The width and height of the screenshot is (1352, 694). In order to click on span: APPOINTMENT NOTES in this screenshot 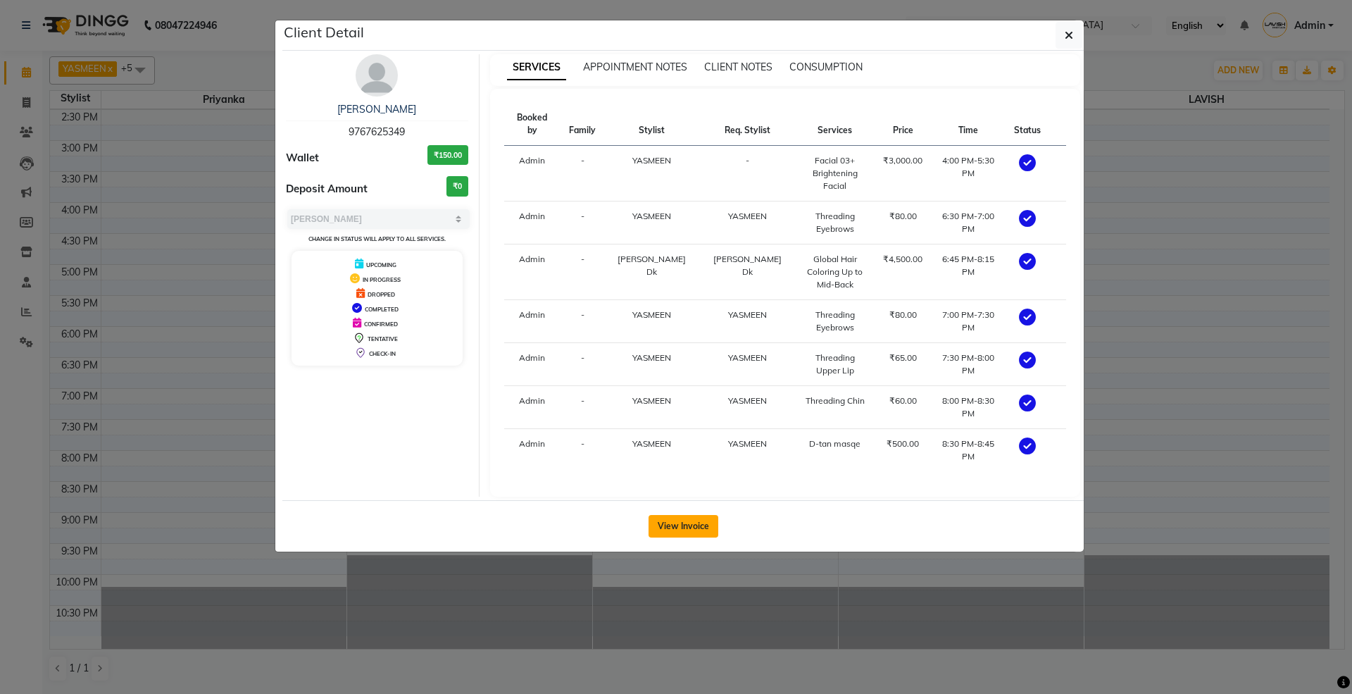, I will do `click(635, 67)`.